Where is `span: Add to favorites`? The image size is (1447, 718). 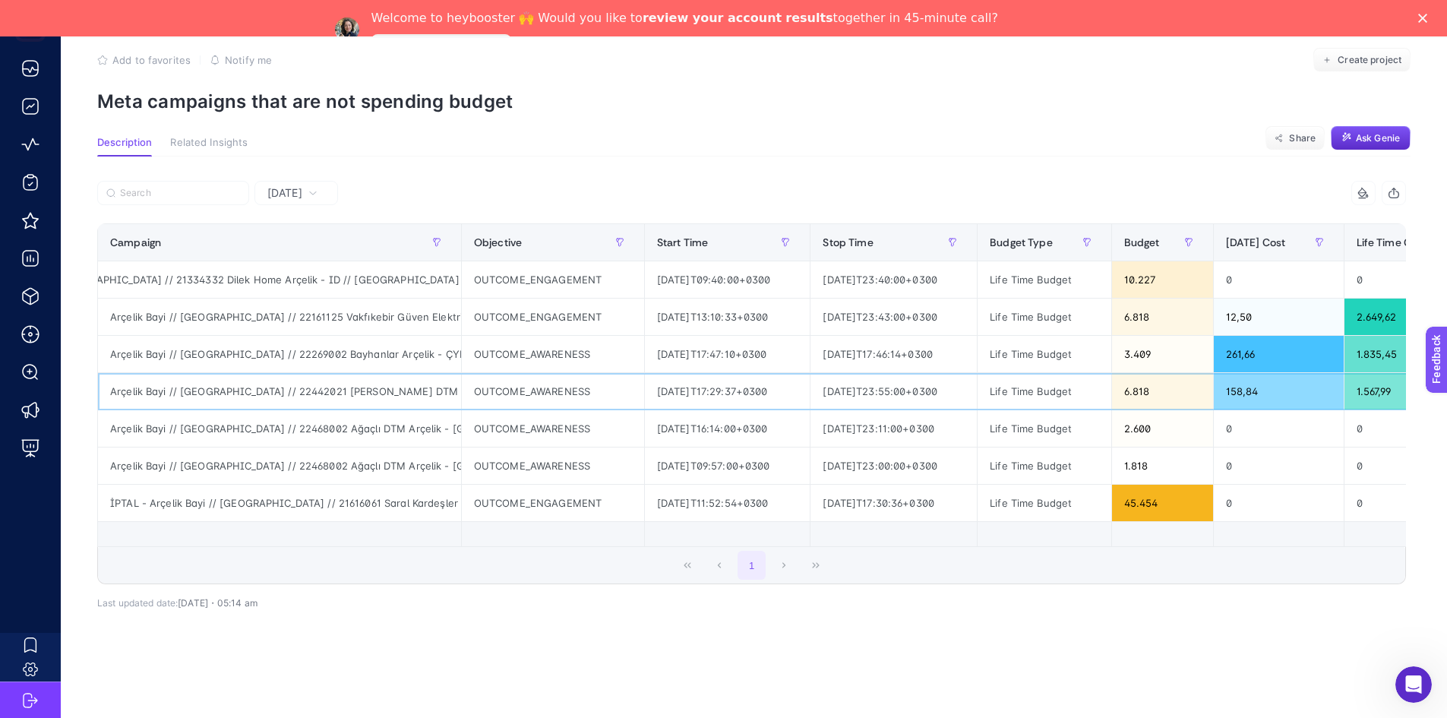
span: Add to favorites is located at coordinates (151, 60).